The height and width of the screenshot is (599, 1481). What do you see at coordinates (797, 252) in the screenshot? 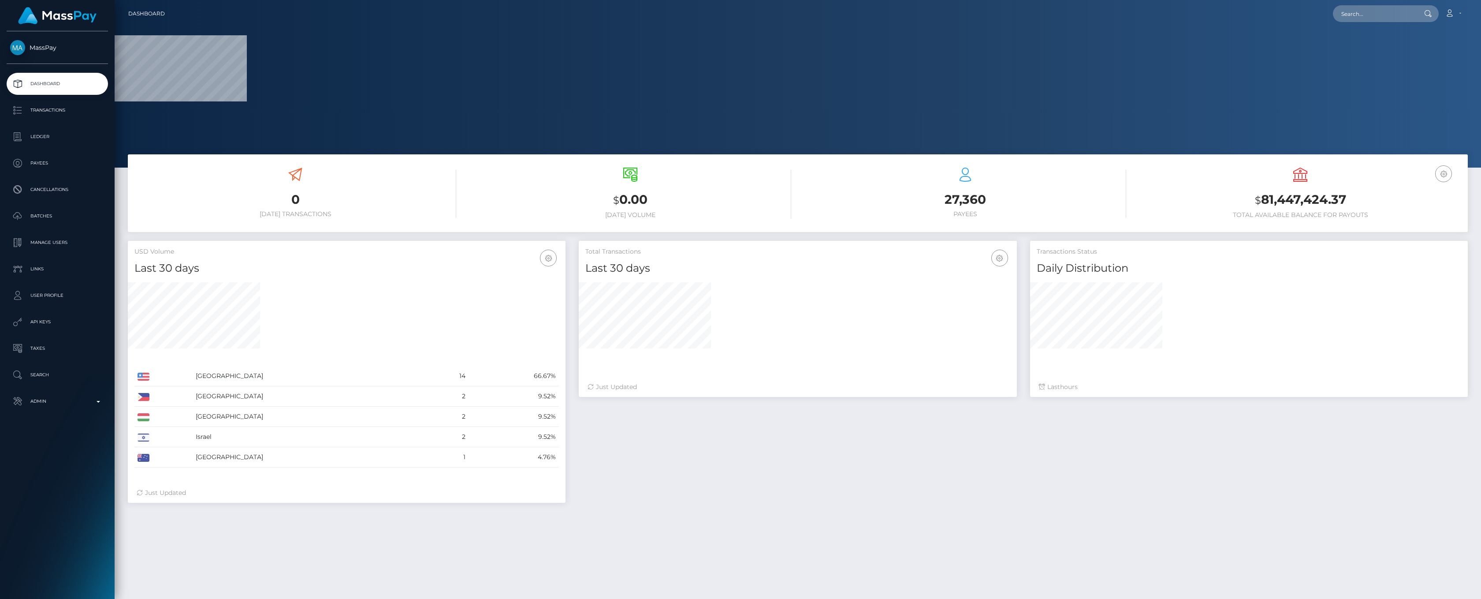
I see `h5: Total Transactions` at bounding box center [797, 252].